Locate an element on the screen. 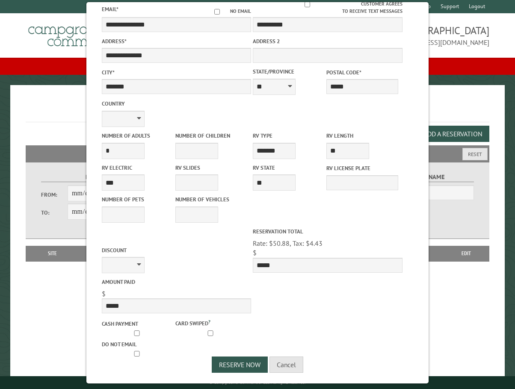  input: Customer agrees to receive text messages is located at coordinates (307, 4).